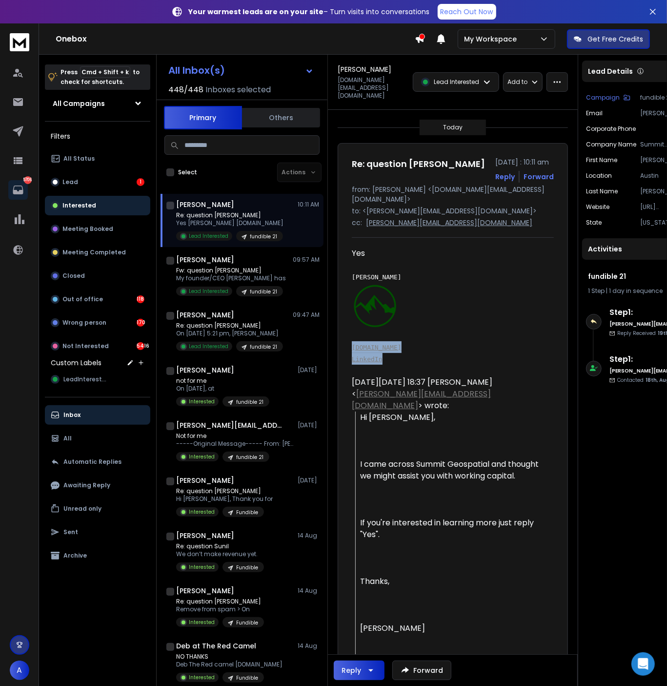  What do you see at coordinates (98, 532) in the screenshot?
I see `button: Sent` at bounding box center [98, 532].